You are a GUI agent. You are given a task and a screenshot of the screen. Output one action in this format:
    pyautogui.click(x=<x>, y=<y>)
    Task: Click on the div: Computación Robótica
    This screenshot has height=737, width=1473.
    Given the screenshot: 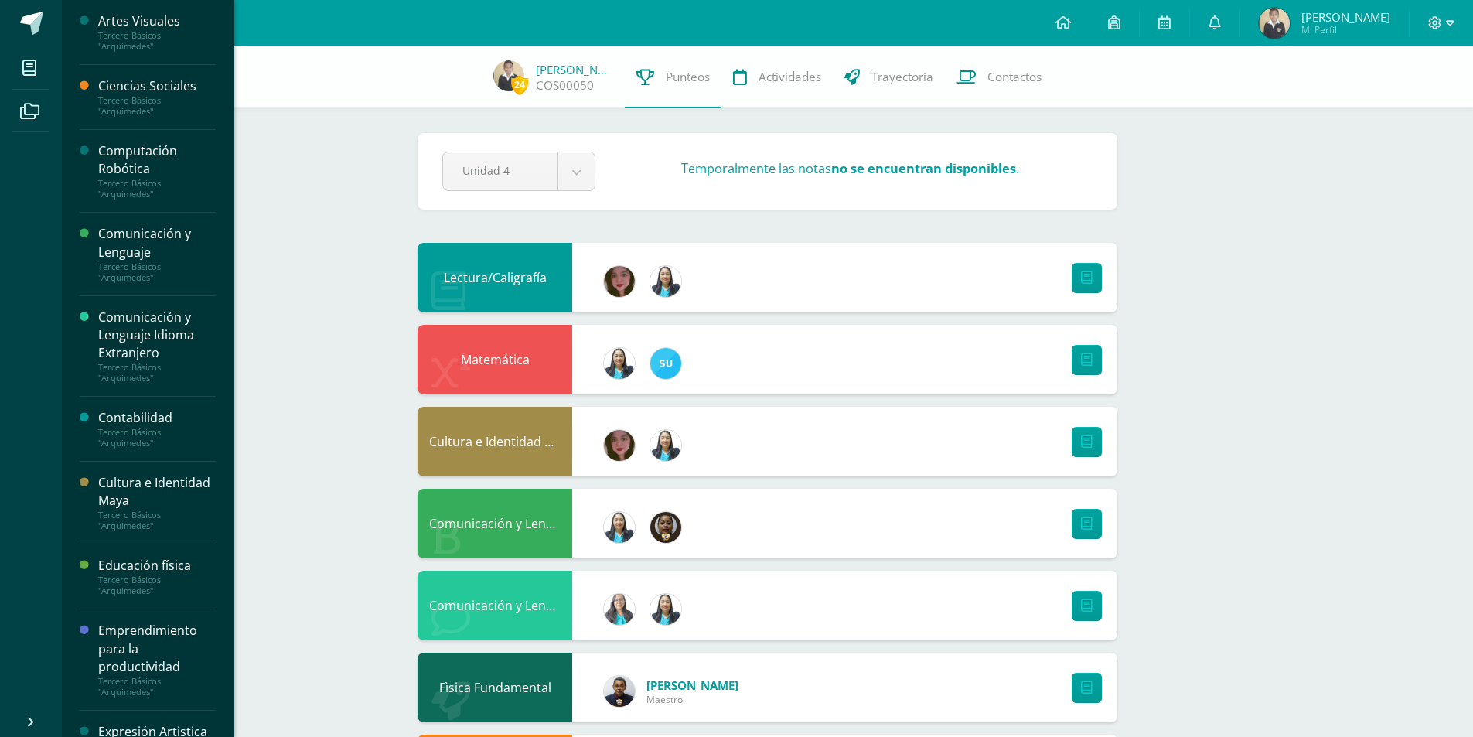 What is the action you would take?
    pyautogui.click(x=157, y=160)
    